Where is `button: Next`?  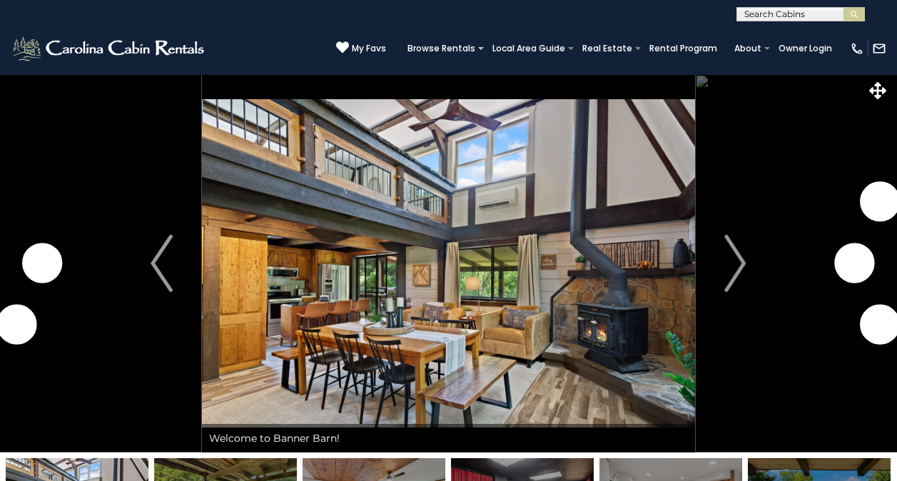 button: Next is located at coordinates (735, 263).